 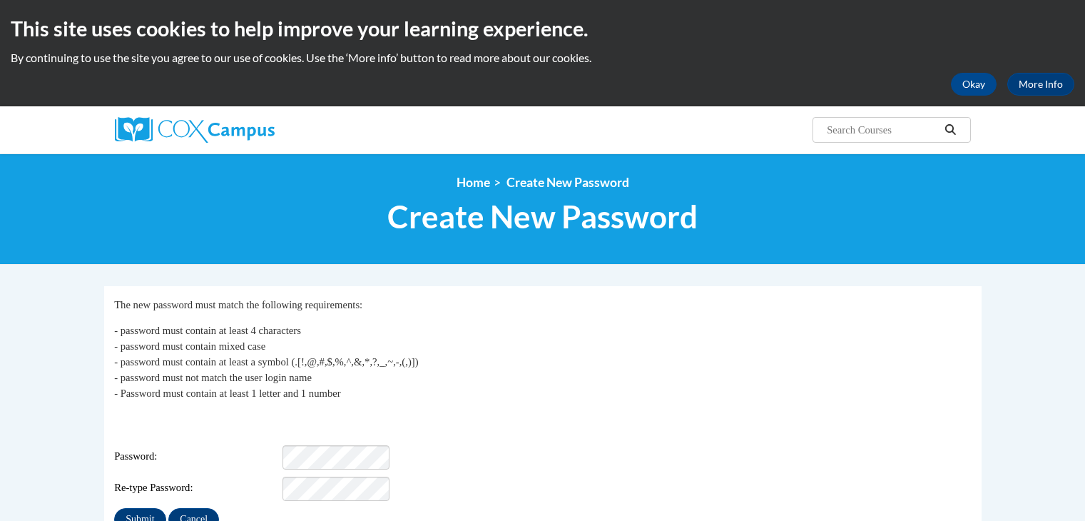 I want to click on span: Password:, so click(x=197, y=457).